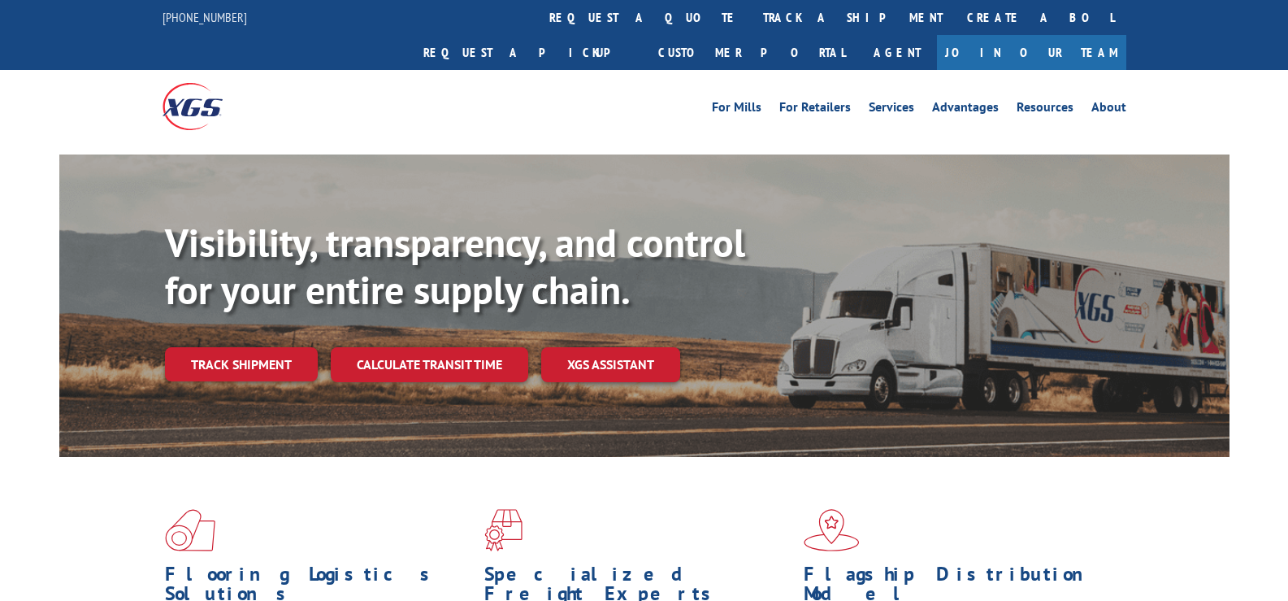 This screenshot has height=601, width=1288. Describe the element at coordinates (1045, 110) in the screenshot. I see `a: Resources` at that location.